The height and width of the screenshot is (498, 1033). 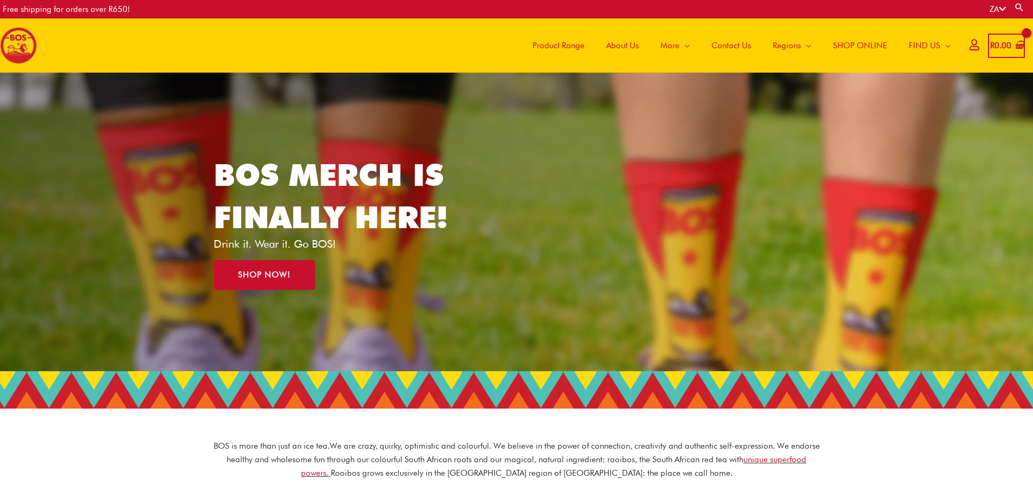 I want to click on a: Product Range, so click(x=558, y=46).